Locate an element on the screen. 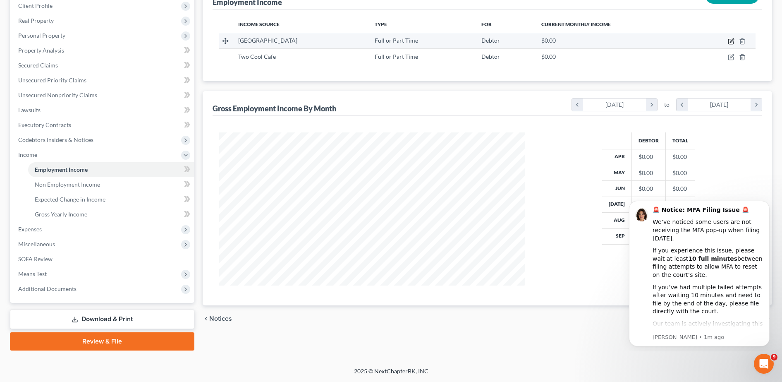 This screenshot has height=382, width=782. div: message notification from Emma, 1m ago. 🚨 Notice: MFA Filing Issue 🚨 We’ve noticed some users are... is located at coordinates (83, 80).